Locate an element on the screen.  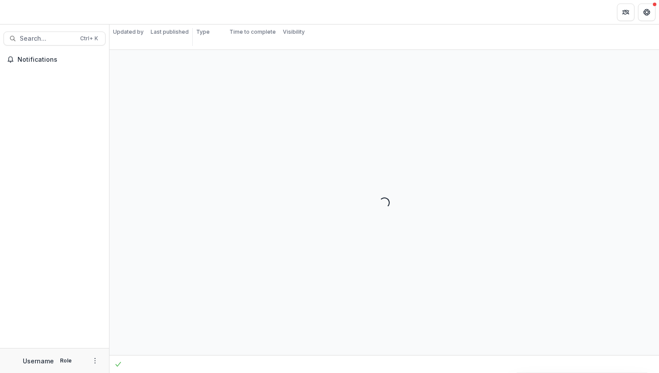
p: Role is located at coordinates (66, 361).